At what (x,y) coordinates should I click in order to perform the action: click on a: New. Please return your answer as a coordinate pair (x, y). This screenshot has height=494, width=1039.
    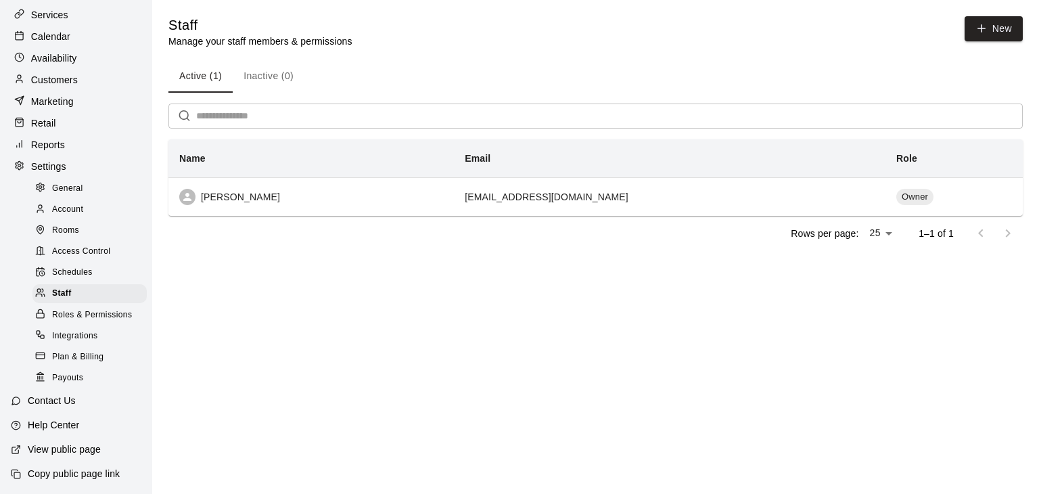
    Looking at the image, I should click on (994, 28).